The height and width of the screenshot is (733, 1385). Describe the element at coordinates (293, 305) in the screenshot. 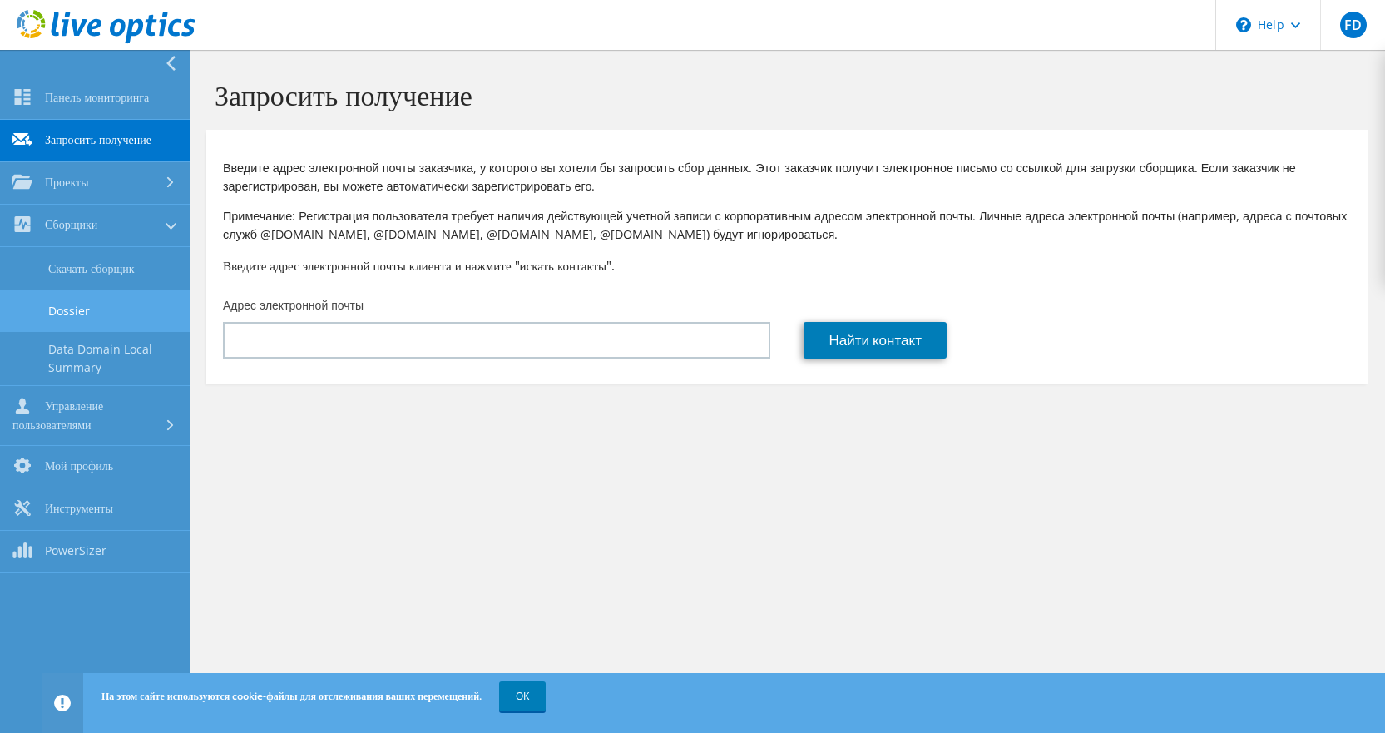

I see `label: Адрес электронной почты` at that location.